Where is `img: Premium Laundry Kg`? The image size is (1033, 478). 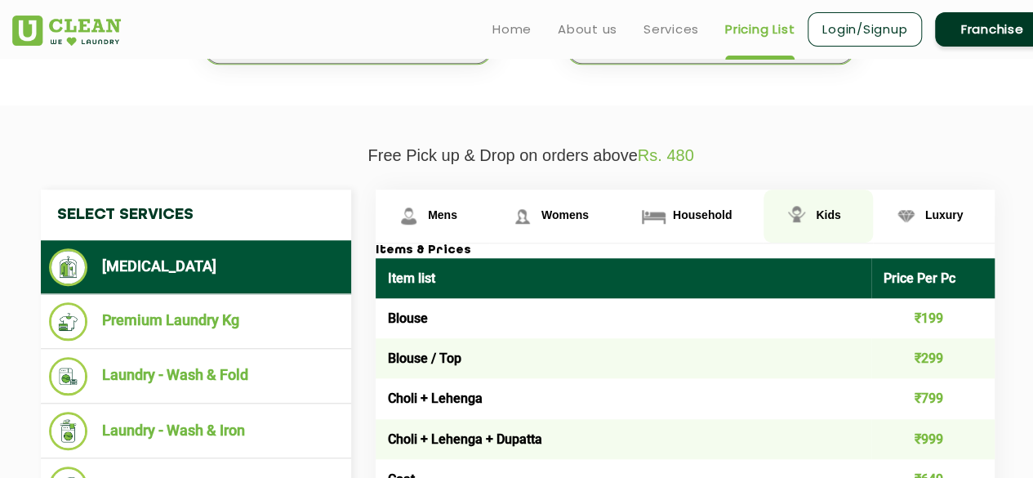
img: Premium Laundry Kg is located at coordinates (68, 321).